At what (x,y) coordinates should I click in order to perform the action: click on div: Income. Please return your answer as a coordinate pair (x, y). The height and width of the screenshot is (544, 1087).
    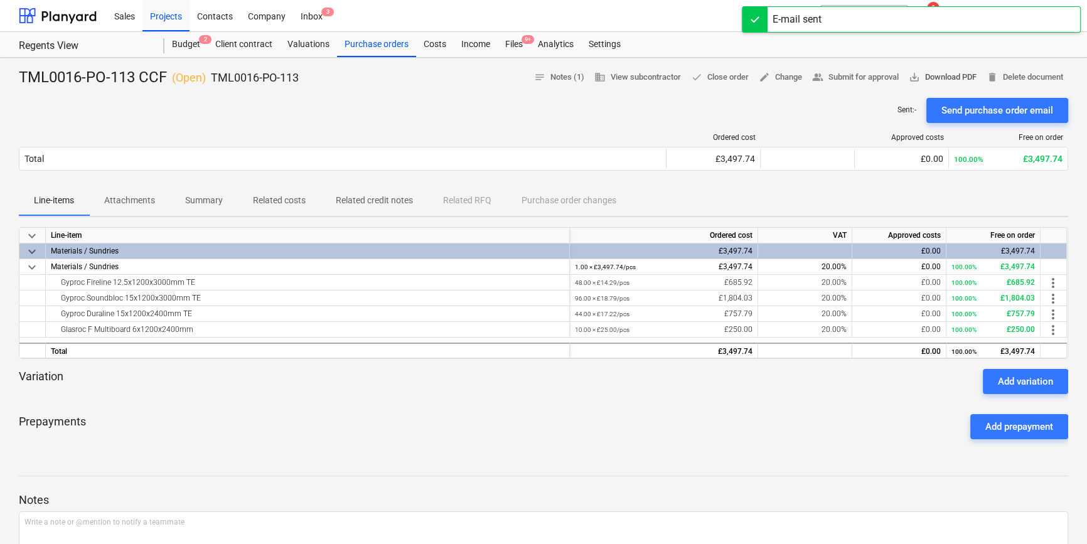
    Looking at the image, I should click on (476, 45).